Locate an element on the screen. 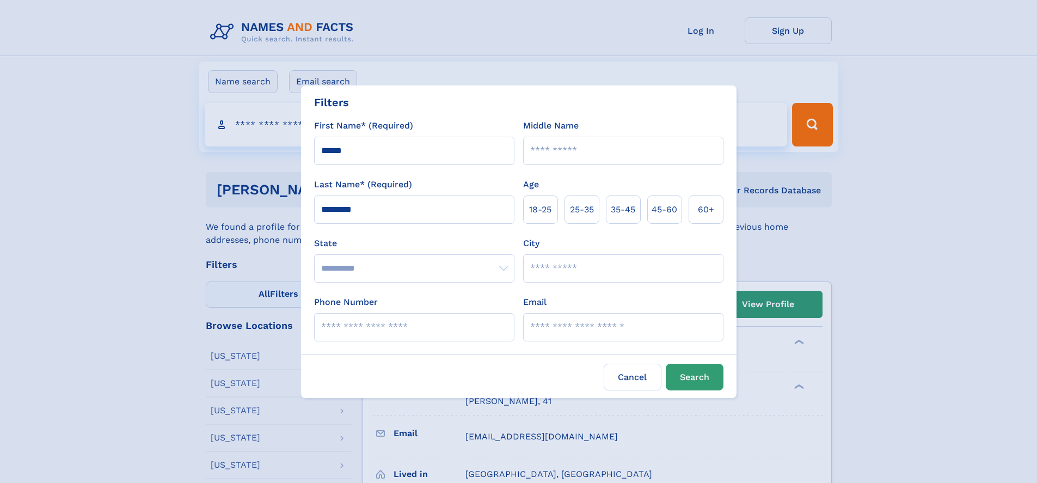 The width and height of the screenshot is (1037, 483). label: State is located at coordinates (414, 243).